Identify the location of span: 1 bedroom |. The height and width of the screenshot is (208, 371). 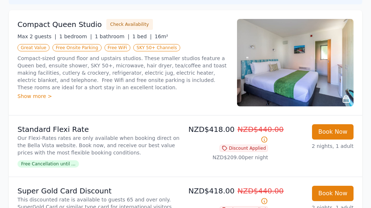
(76, 36).